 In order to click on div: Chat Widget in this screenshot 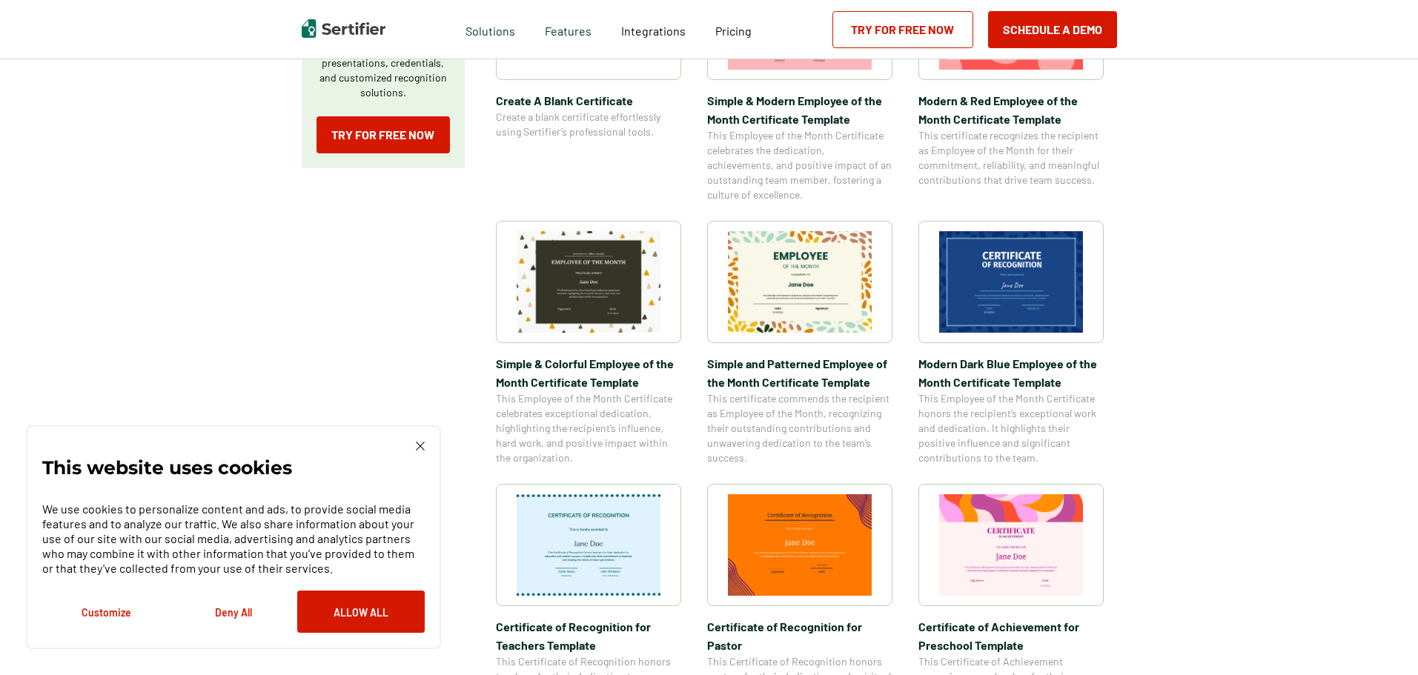, I will do `click(1381, 640)`.